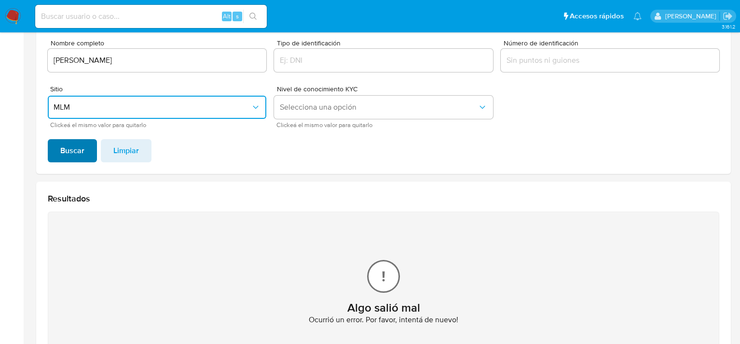  What do you see at coordinates (637, 16) in the screenshot?
I see `a: Notificaciones` at bounding box center [637, 16].